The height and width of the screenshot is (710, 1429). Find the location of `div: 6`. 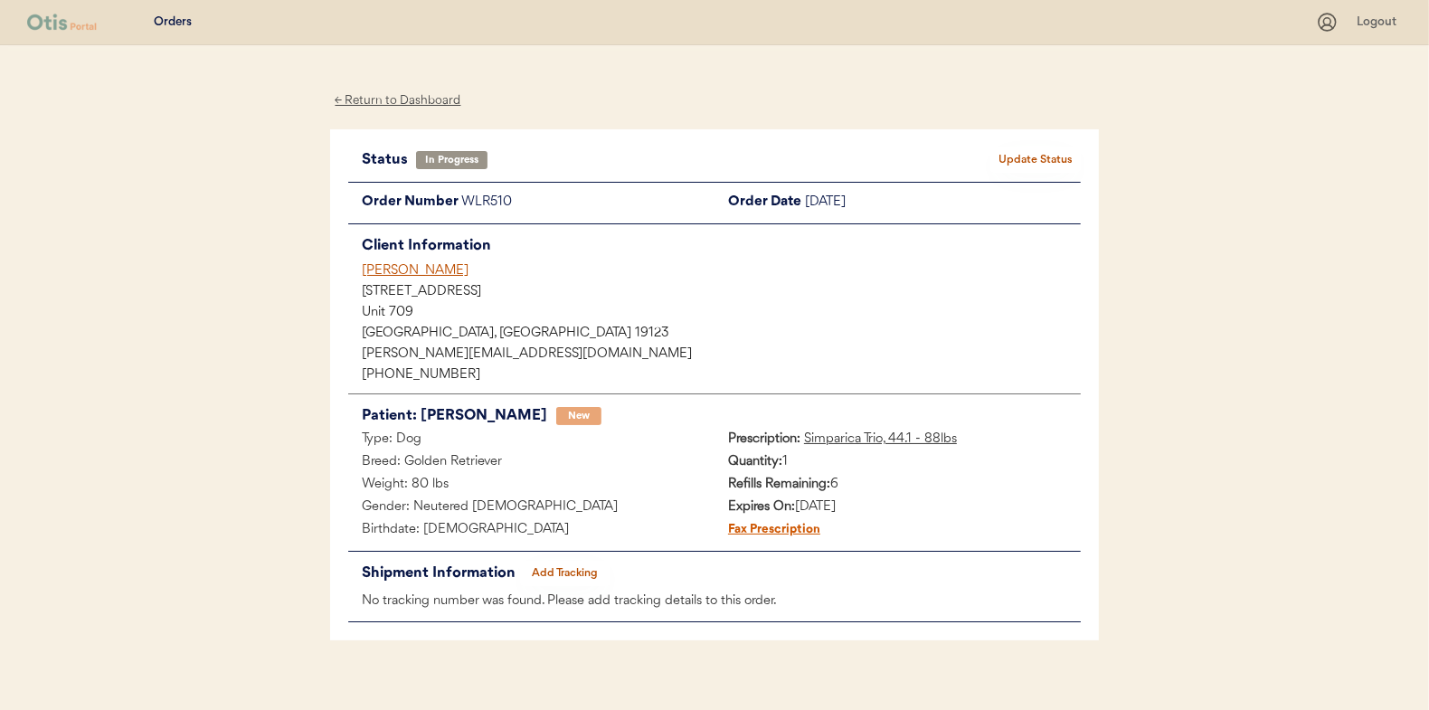

div: 6 is located at coordinates (897, 485).